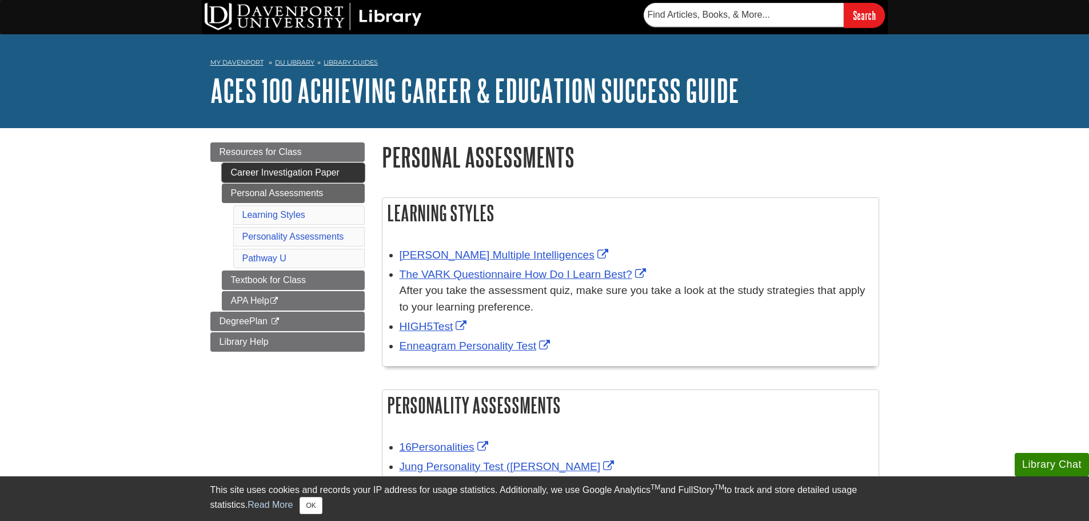 The image size is (1089, 521). I want to click on a: Textbook for Class, so click(293, 280).